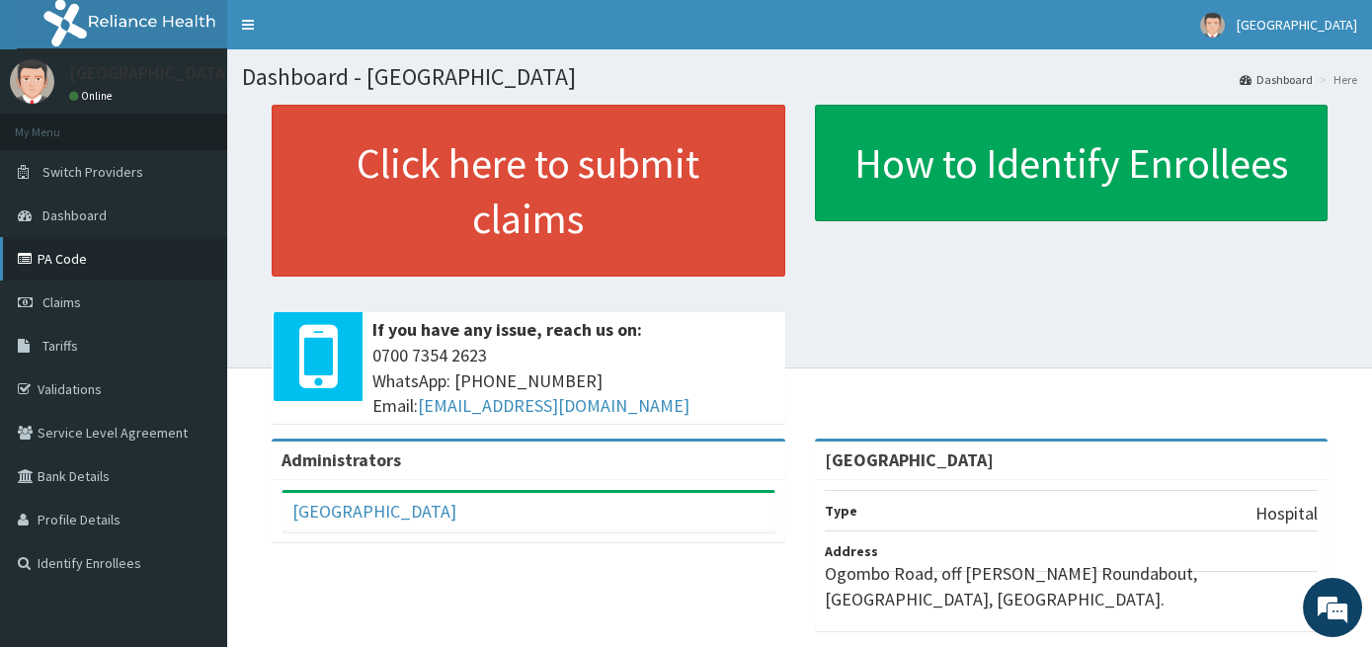 The image size is (1372, 647). What do you see at coordinates (1336, 79) in the screenshot?
I see `li: Here` at bounding box center [1336, 79].